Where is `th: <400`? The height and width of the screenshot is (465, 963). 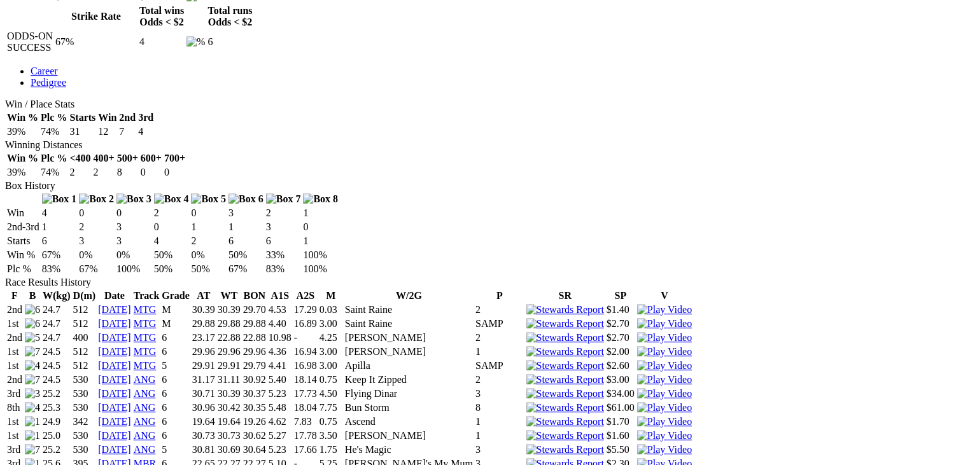
th: <400 is located at coordinates (80, 158).